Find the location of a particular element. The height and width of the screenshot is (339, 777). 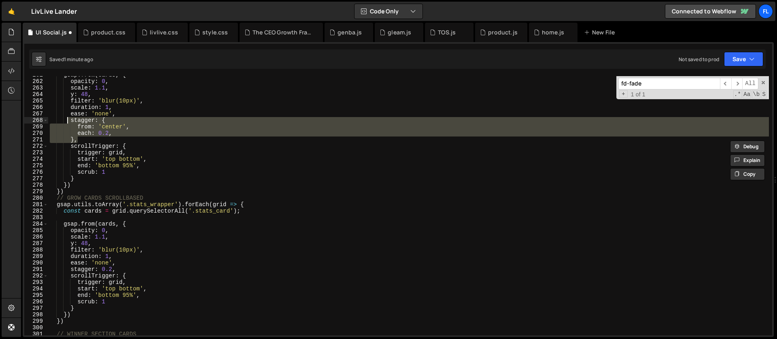

div: 277 is located at coordinates (36, 178).